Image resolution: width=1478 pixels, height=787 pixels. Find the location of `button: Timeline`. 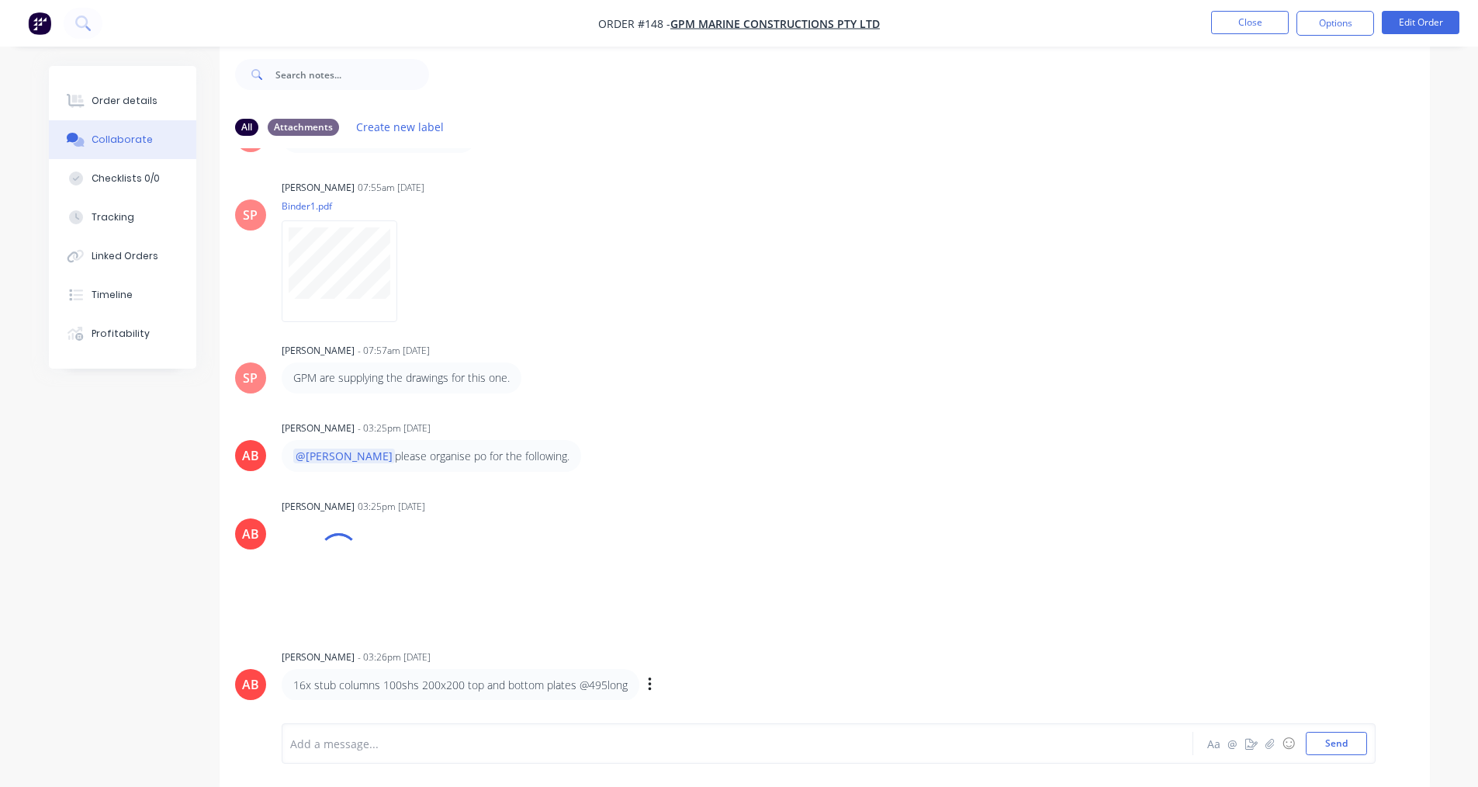

button: Timeline is located at coordinates (123, 295).